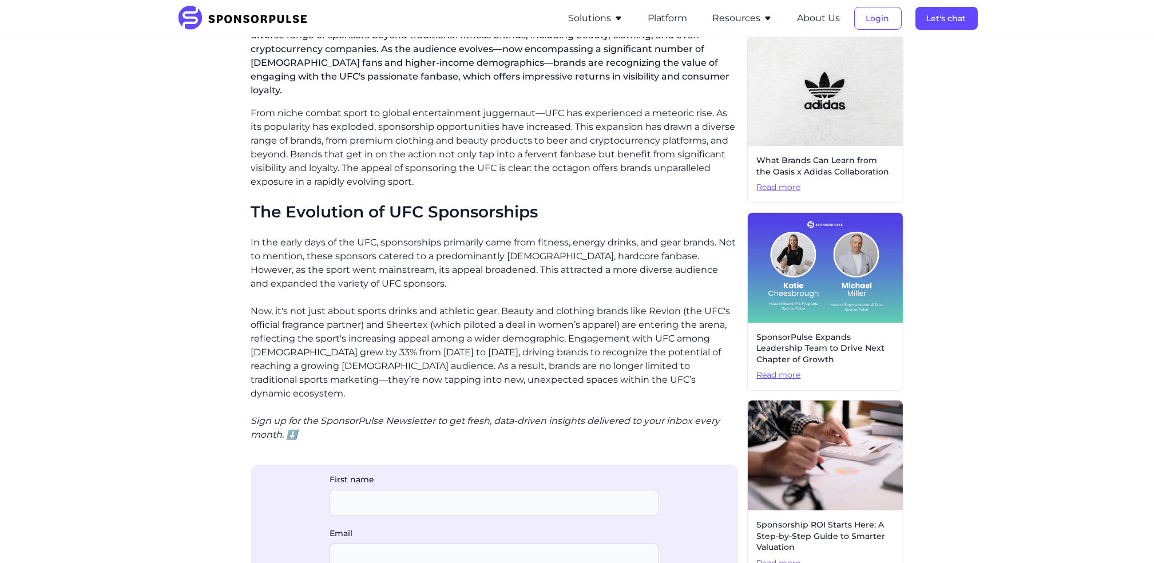 The height and width of the screenshot is (563, 1154). What do you see at coordinates (946, 18) in the screenshot?
I see `a: Let's chat` at bounding box center [946, 18].